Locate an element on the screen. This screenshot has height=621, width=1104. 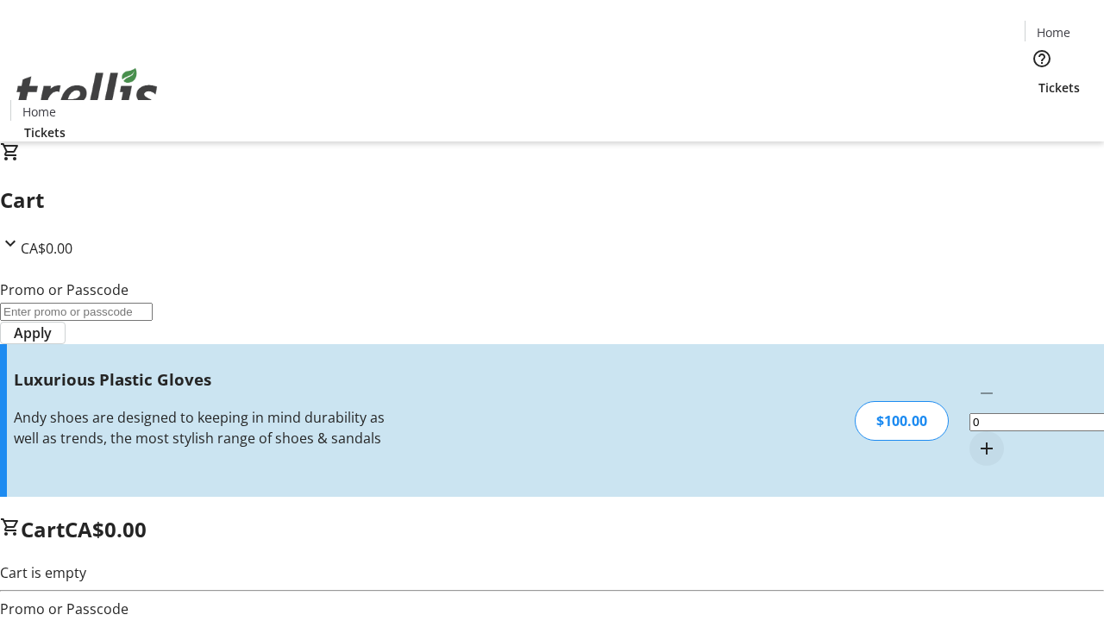
h3: Luxurious Plastic Gloves is located at coordinates (202, 380).